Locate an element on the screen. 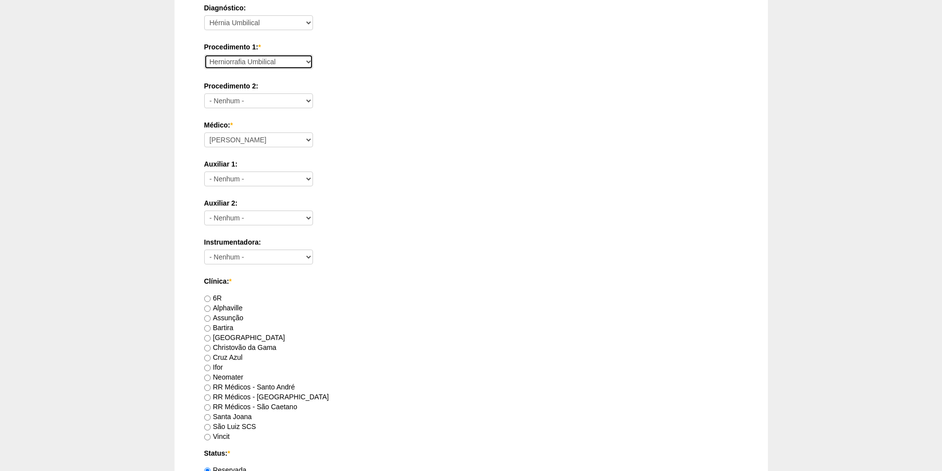 The image size is (942, 471). label: Clínica: is located at coordinates (471, 281).